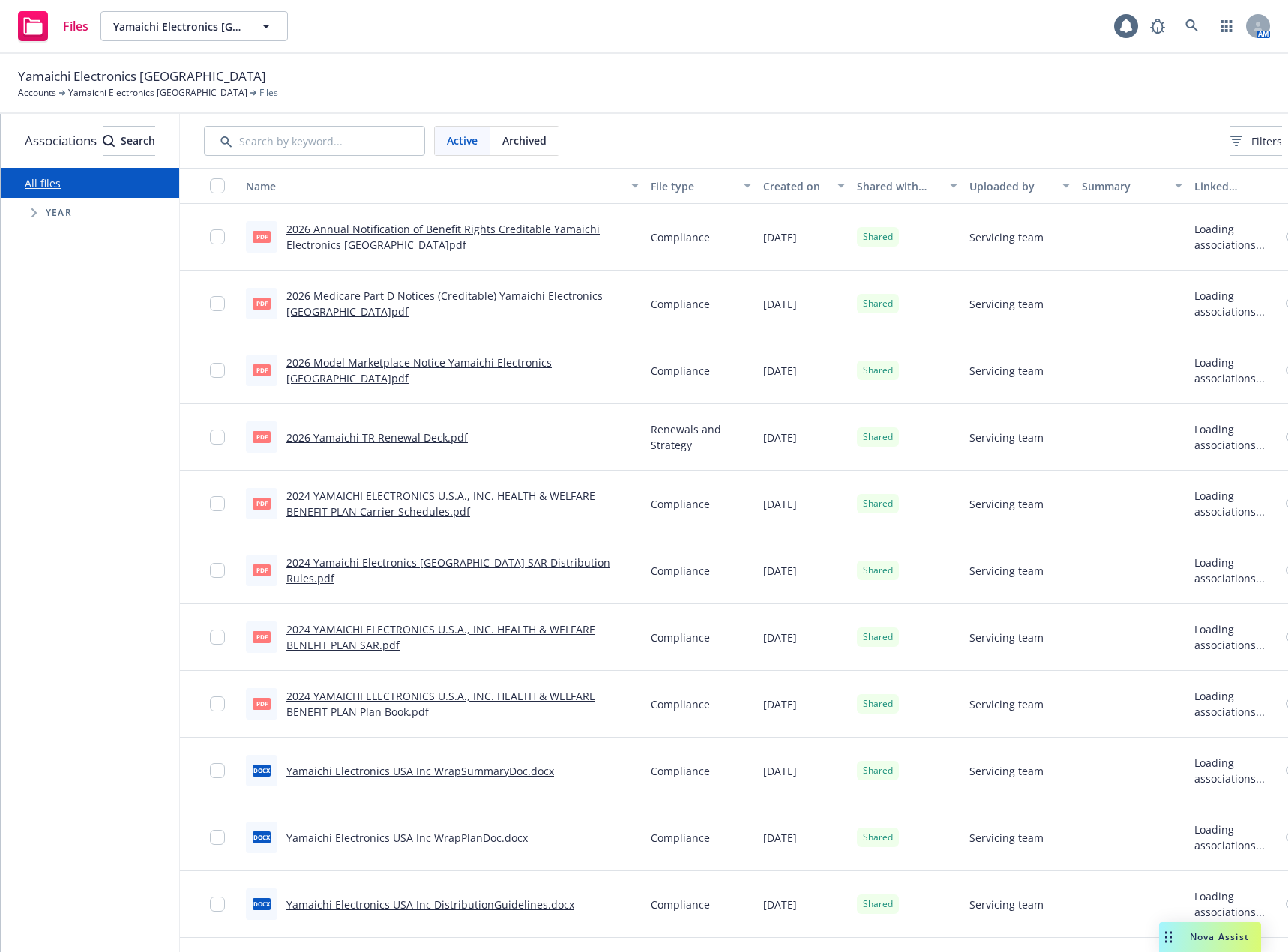 The height and width of the screenshot is (952, 1288). Describe the element at coordinates (75, 26) in the screenshot. I see `span: Files` at that location.